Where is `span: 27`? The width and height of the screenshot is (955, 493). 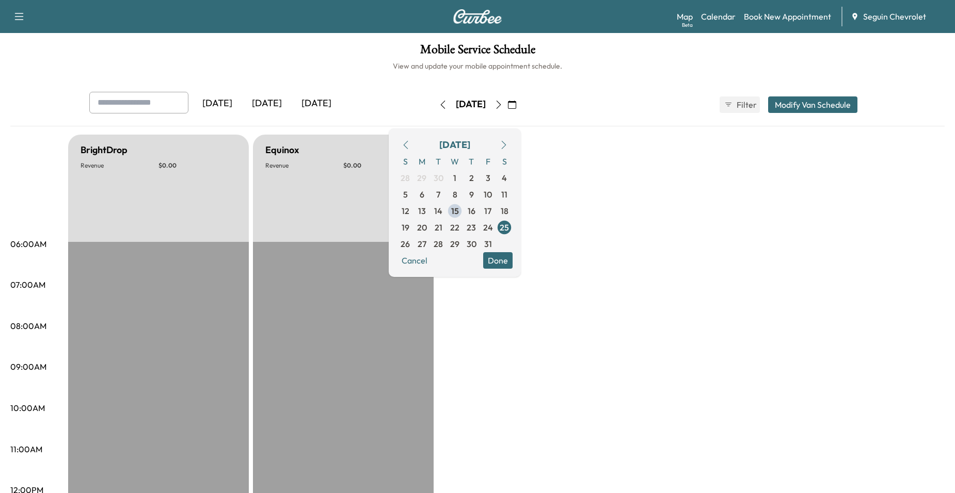 span: 27 is located at coordinates (422, 244).